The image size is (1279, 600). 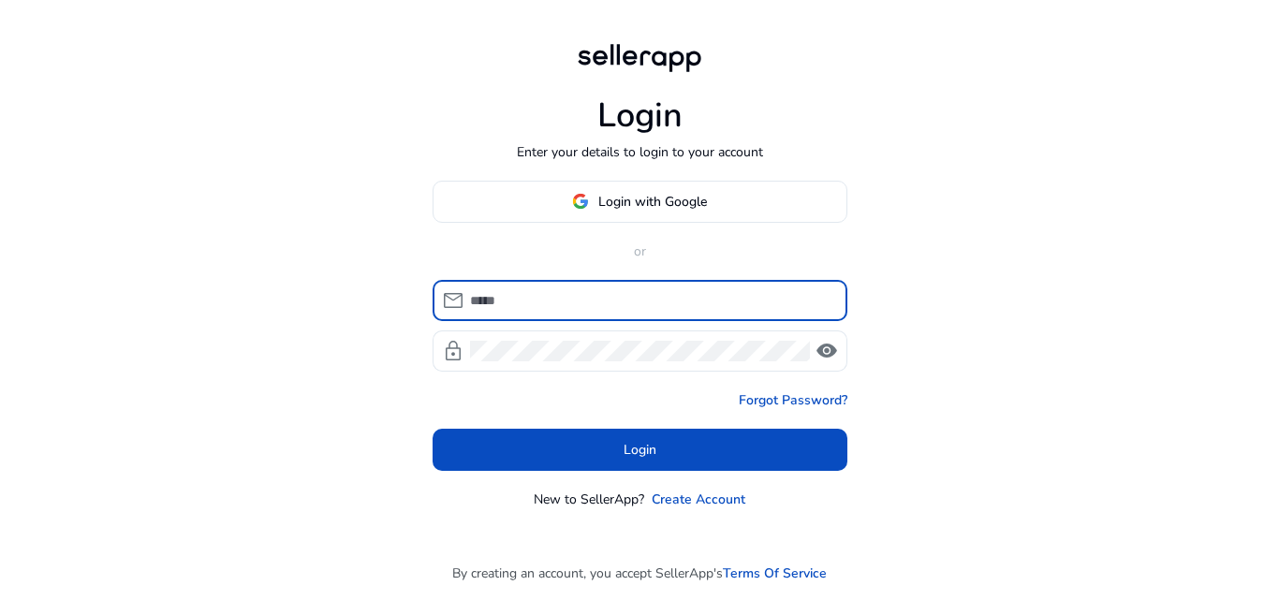 I want to click on a: Forgot Password?, so click(x=793, y=400).